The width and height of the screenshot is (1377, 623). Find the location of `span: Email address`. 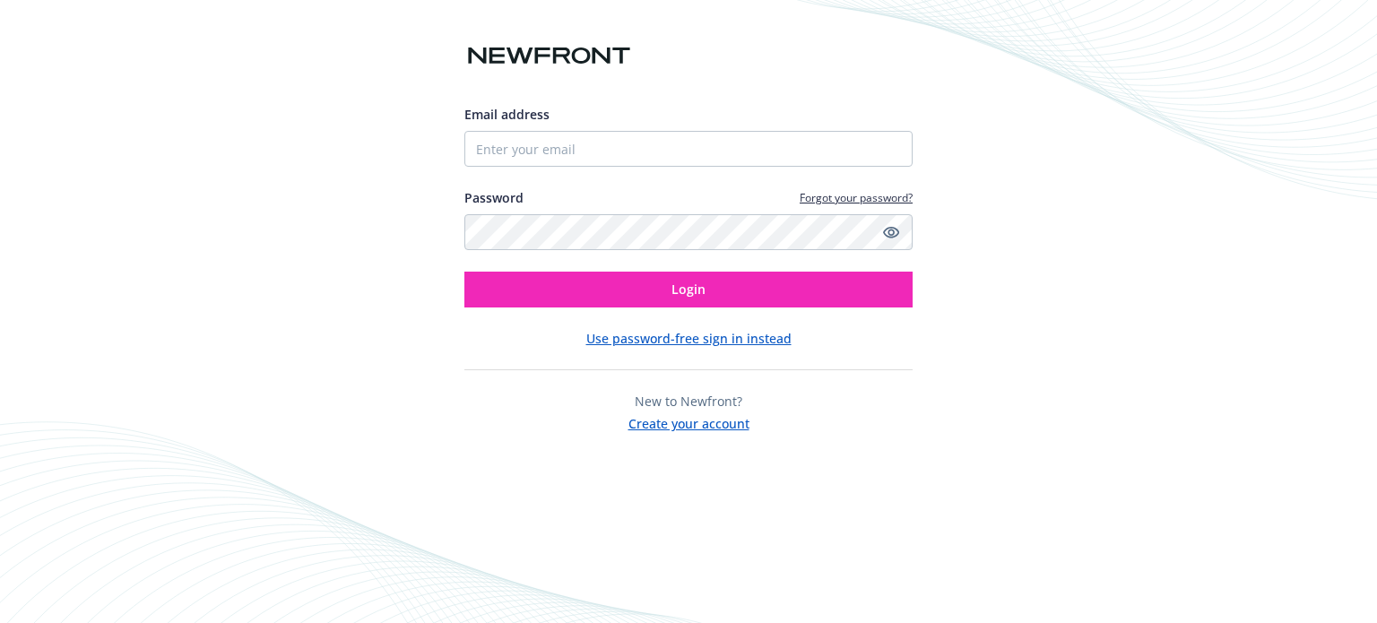

span: Email address is located at coordinates (507, 114).